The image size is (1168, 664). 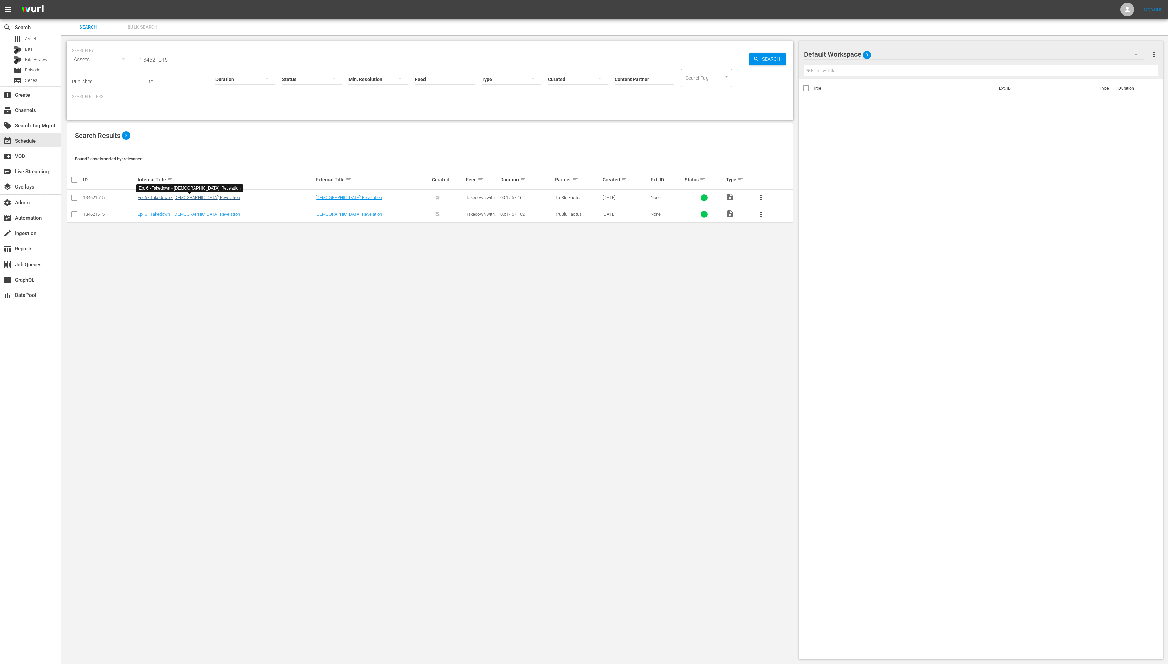 I want to click on span: DataPool, so click(x=7, y=295).